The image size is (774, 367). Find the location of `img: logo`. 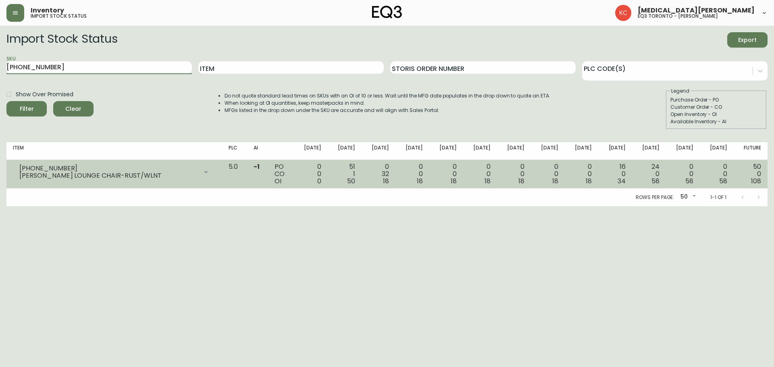

img: logo is located at coordinates (387, 12).